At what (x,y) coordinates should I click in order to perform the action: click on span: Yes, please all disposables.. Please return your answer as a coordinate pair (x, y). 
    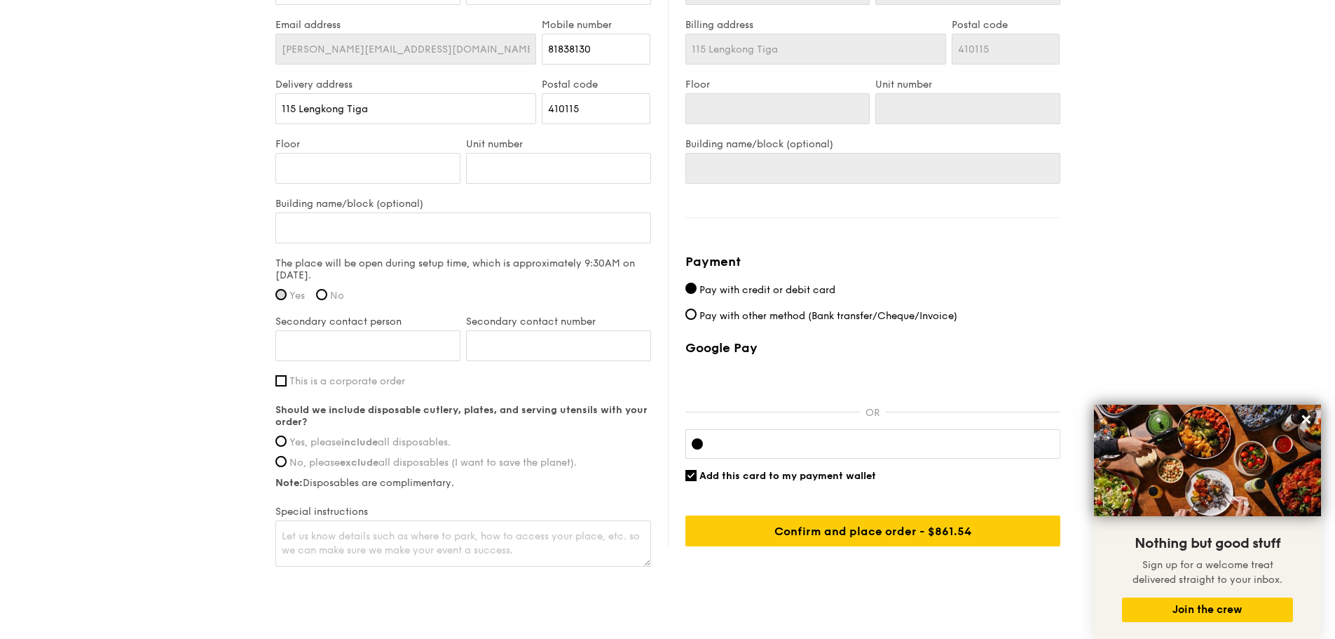
    Looking at the image, I should click on (370, 442).